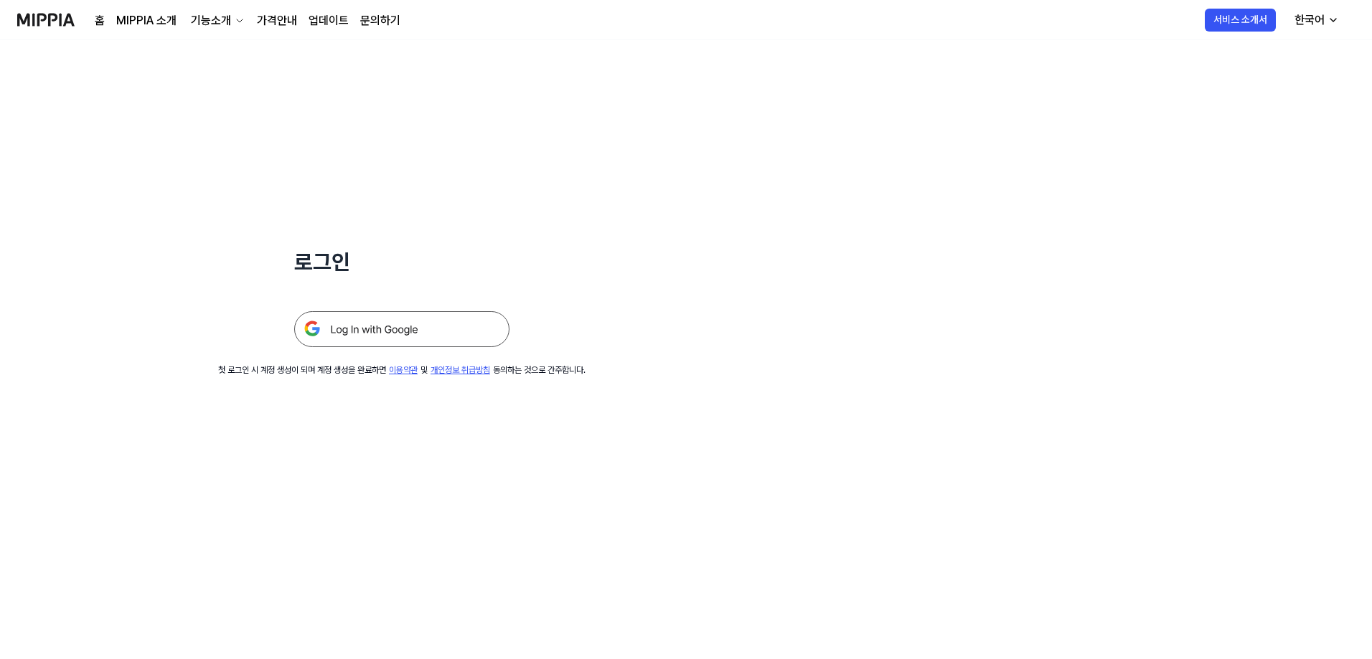  I want to click on a: 개인정보 취급방침, so click(460, 370).